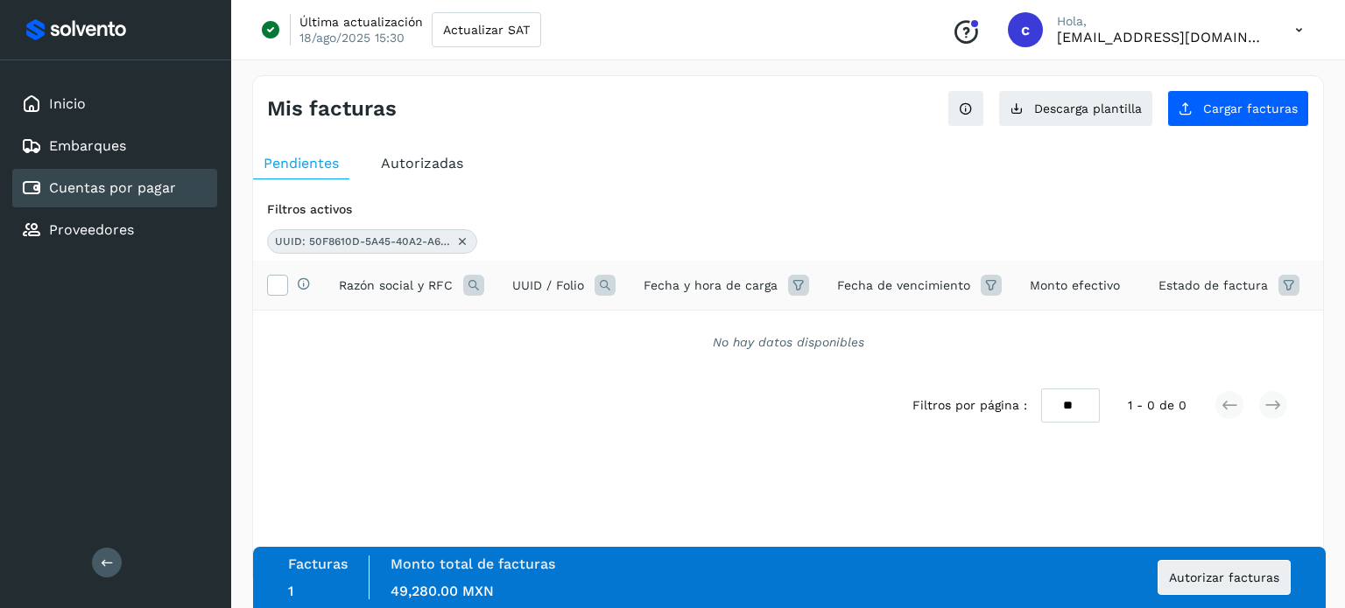 The width and height of the screenshot is (1345, 608). What do you see at coordinates (1212, 285) in the screenshot?
I see `span: Estado de factura` at bounding box center [1212, 285].